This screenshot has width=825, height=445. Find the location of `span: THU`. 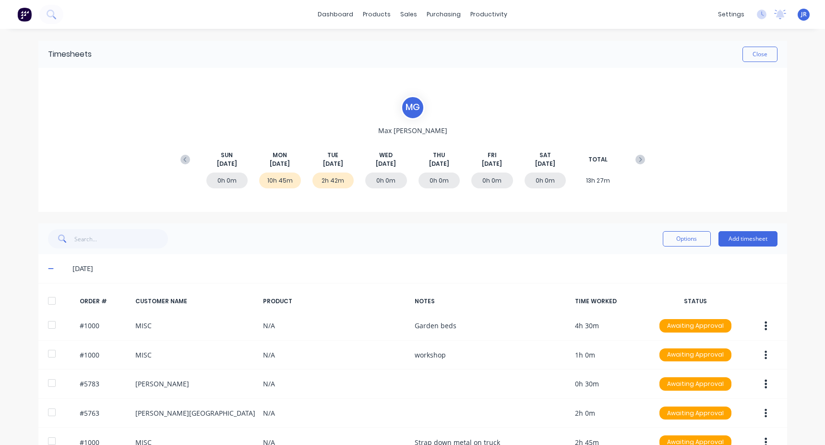

span: THU is located at coordinates (439, 155).